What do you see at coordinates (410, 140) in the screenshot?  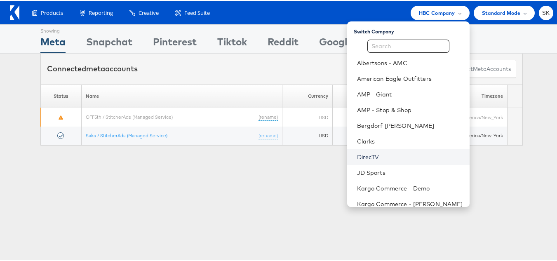 I see `a: Clarks` at bounding box center [410, 140].